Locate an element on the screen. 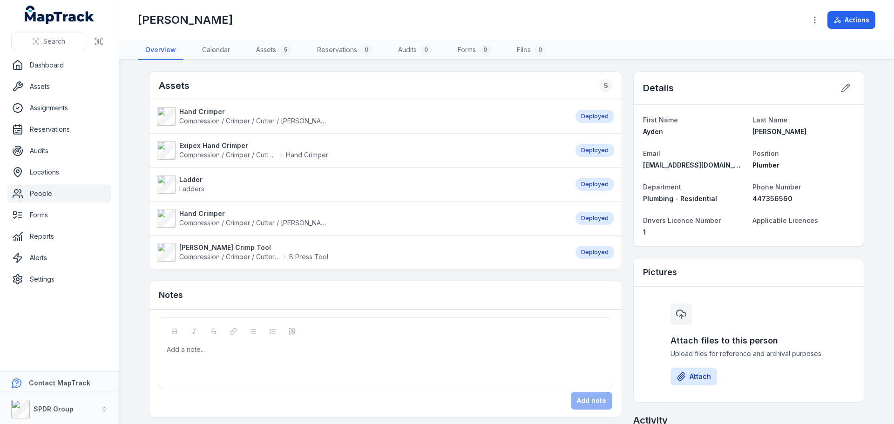  h2: Details is located at coordinates (658, 88).